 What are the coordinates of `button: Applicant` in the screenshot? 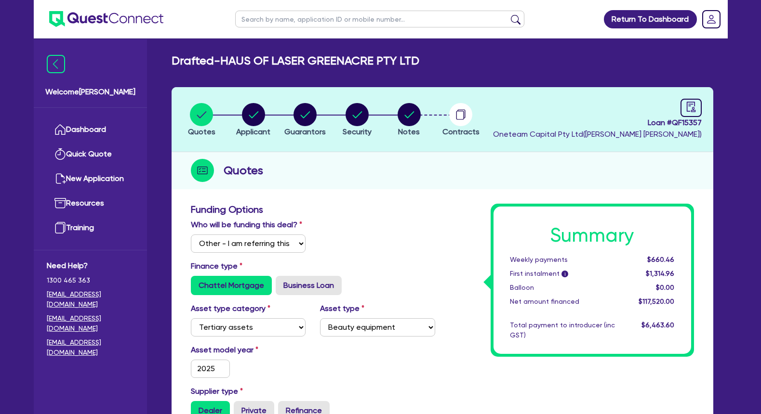 It's located at (253, 120).